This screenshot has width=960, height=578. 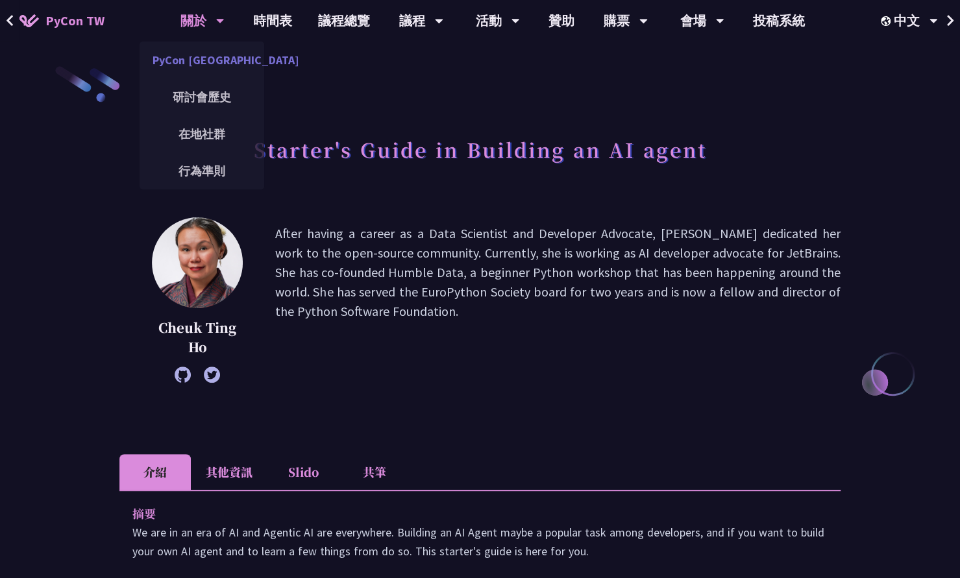 I want to click on span: PyCon TW, so click(x=75, y=21).